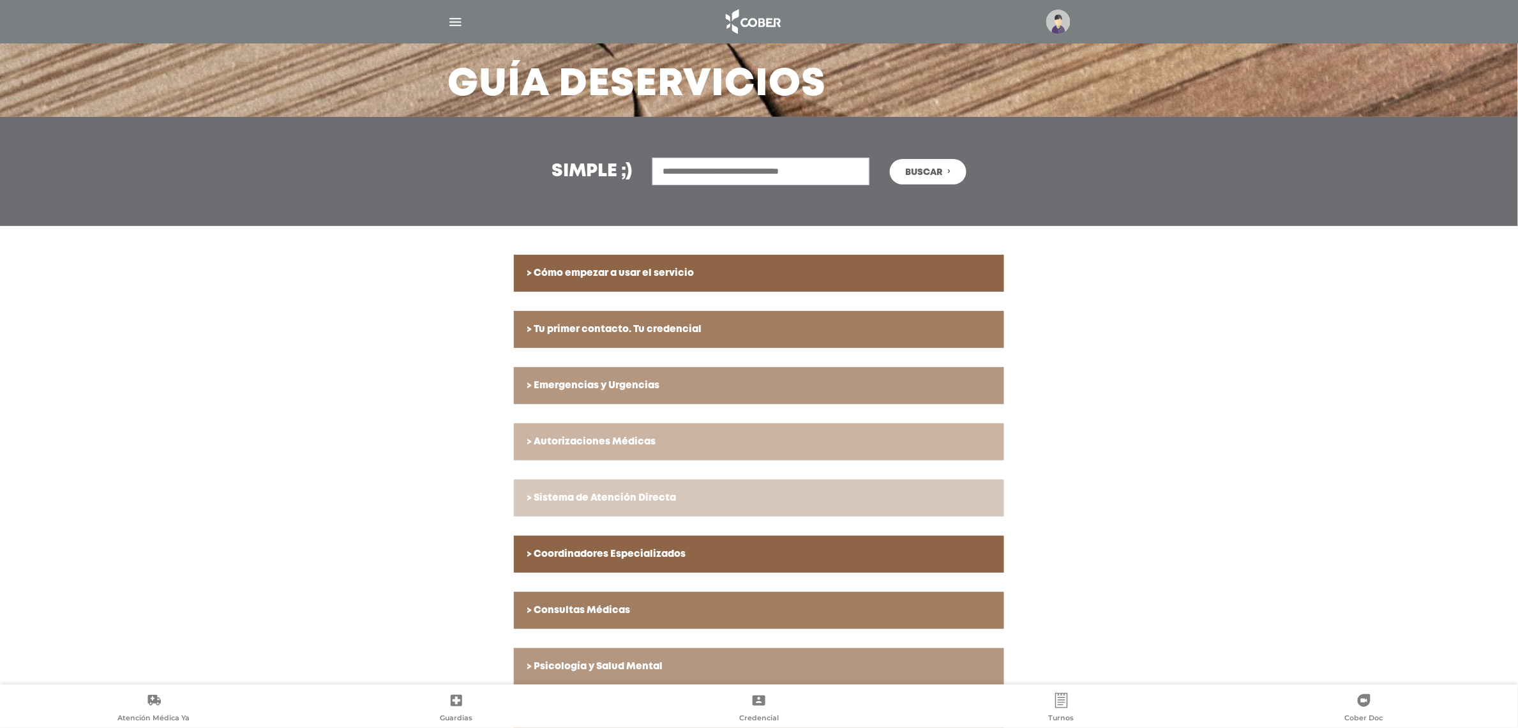 The height and width of the screenshot is (728, 1518). What do you see at coordinates (759, 273) in the screenshot?
I see `a: > Cómo empezar a usar el servicio` at bounding box center [759, 273].